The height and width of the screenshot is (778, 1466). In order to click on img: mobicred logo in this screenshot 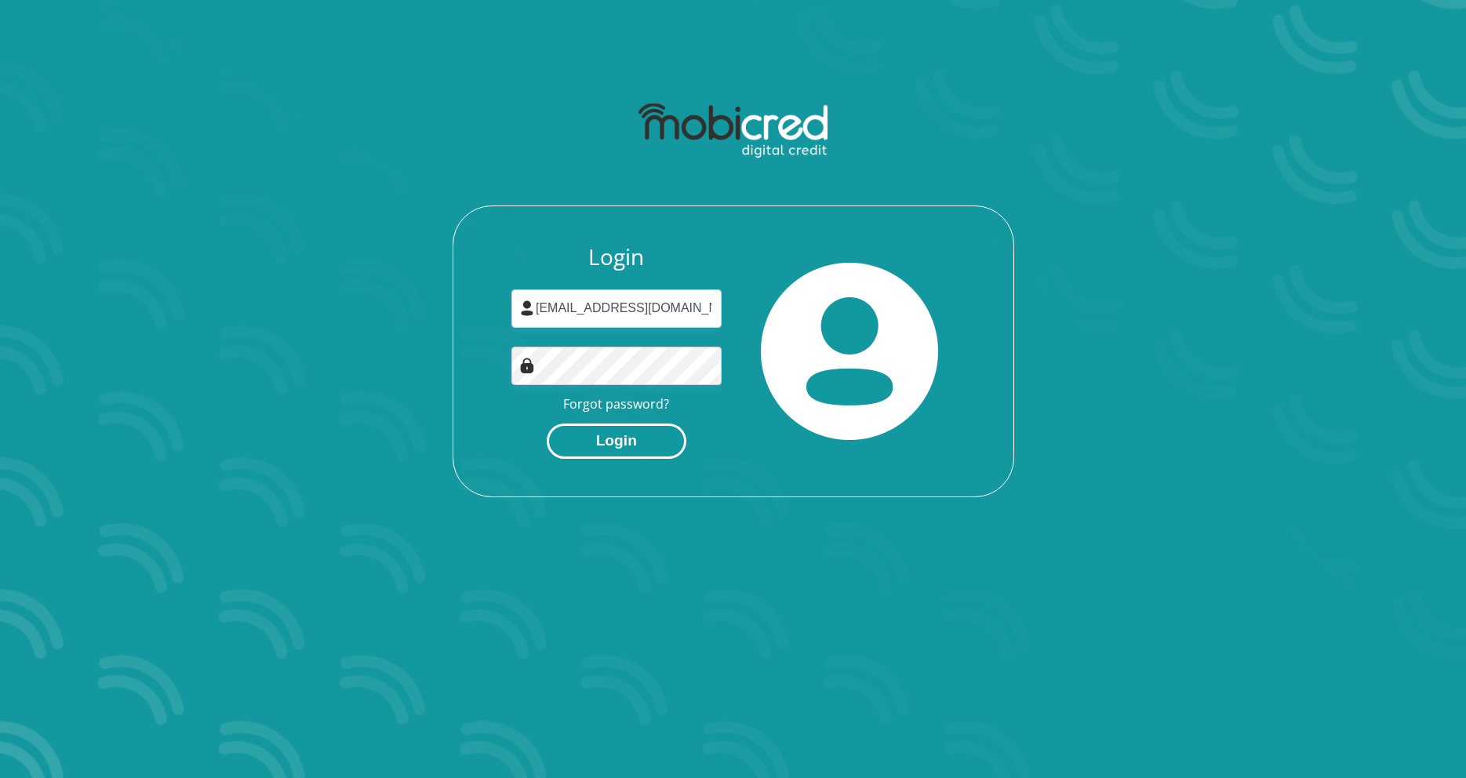, I will do `click(733, 131)`.